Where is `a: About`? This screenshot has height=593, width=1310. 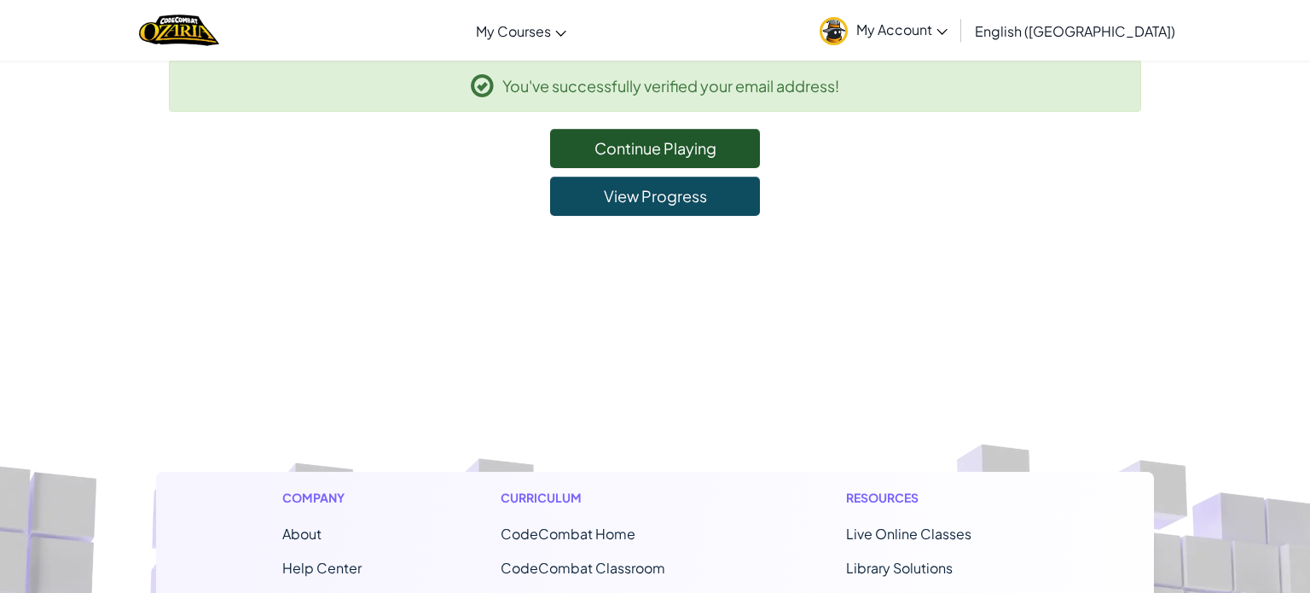
a: About is located at coordinates (302, 533).